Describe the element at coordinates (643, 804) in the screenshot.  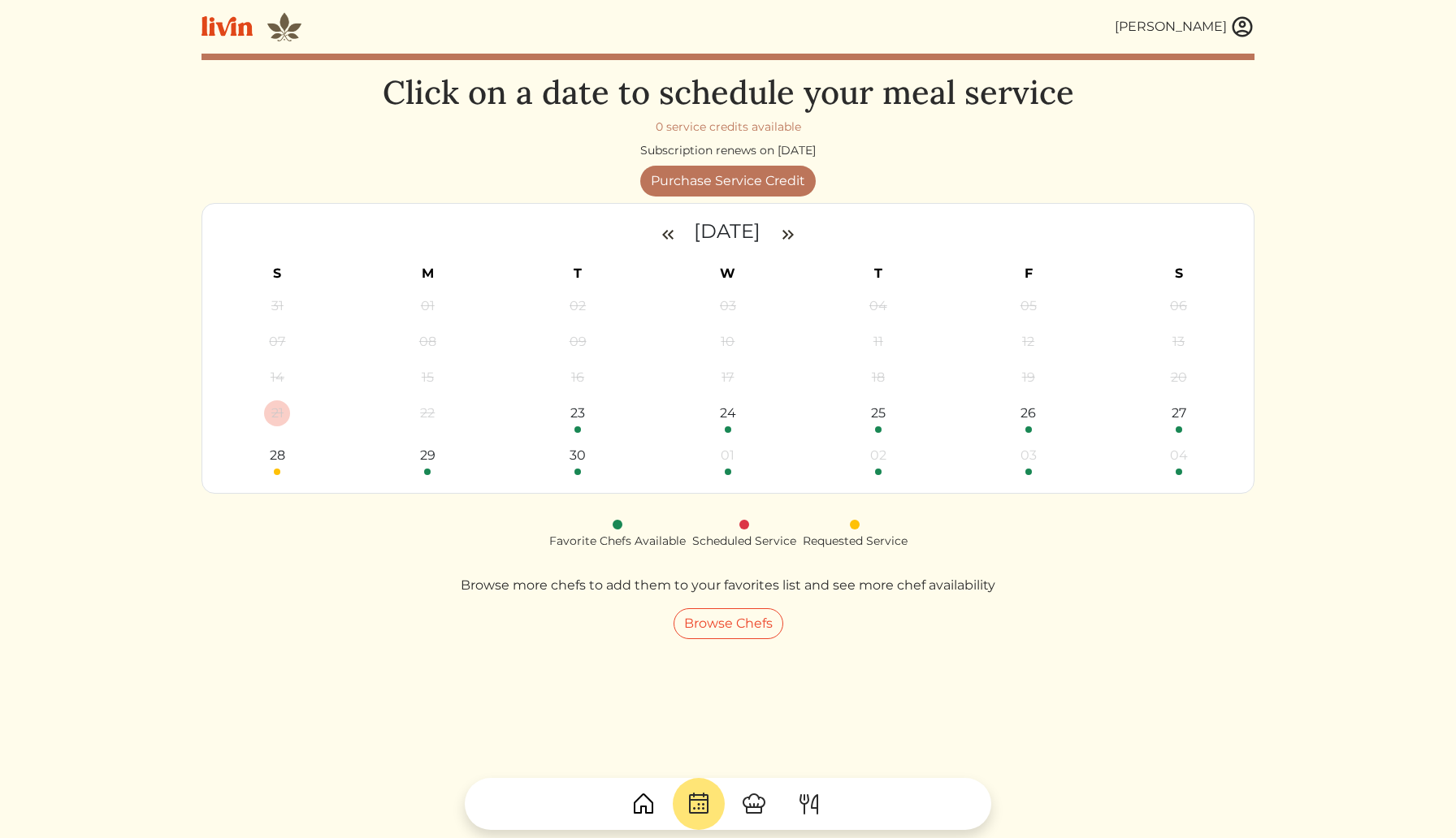
I see `img: House-9bf13187bcbb5817f509fe5e7408150f90897510c4275e13d0d5fca38e0b5951.svg` at that location.